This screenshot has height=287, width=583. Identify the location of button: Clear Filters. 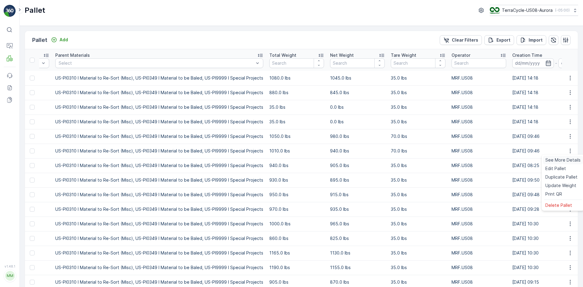
(461, 40).